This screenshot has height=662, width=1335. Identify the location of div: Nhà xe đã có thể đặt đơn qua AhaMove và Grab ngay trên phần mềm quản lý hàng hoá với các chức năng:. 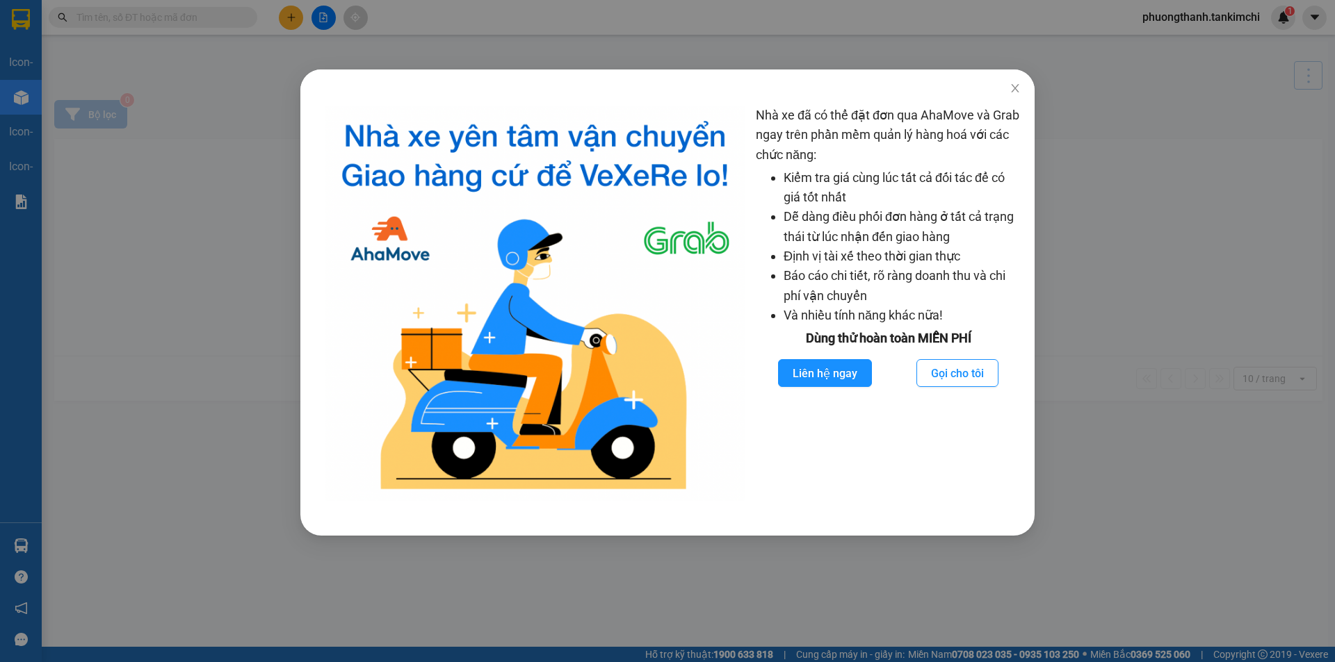
(888, 303).